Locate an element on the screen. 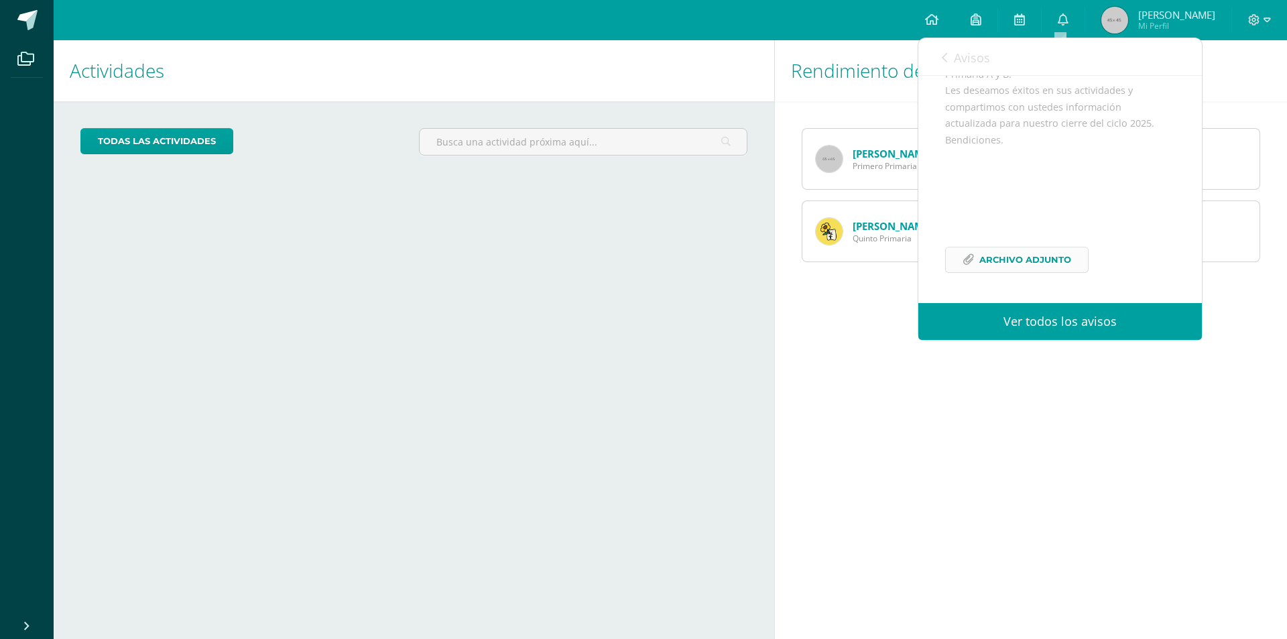 The image size is (1287, 639). a: todas las Actividades is located at coordinates (157, 141).